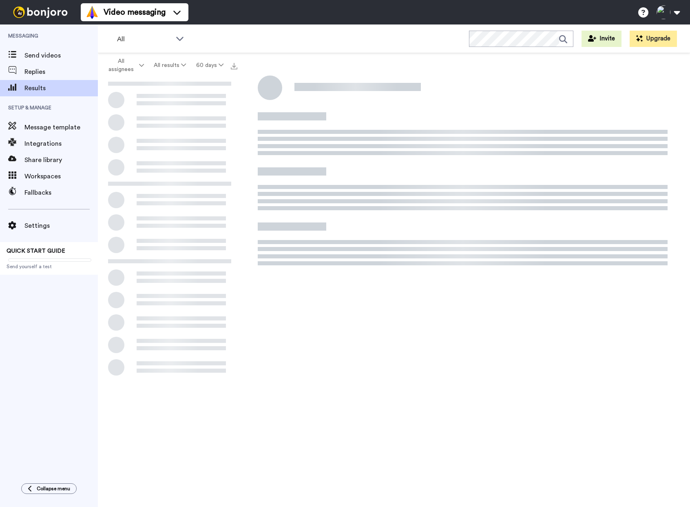  Describe the element at coordinates (61, 127) in the screenshot. I see `span: Message template` at that location.